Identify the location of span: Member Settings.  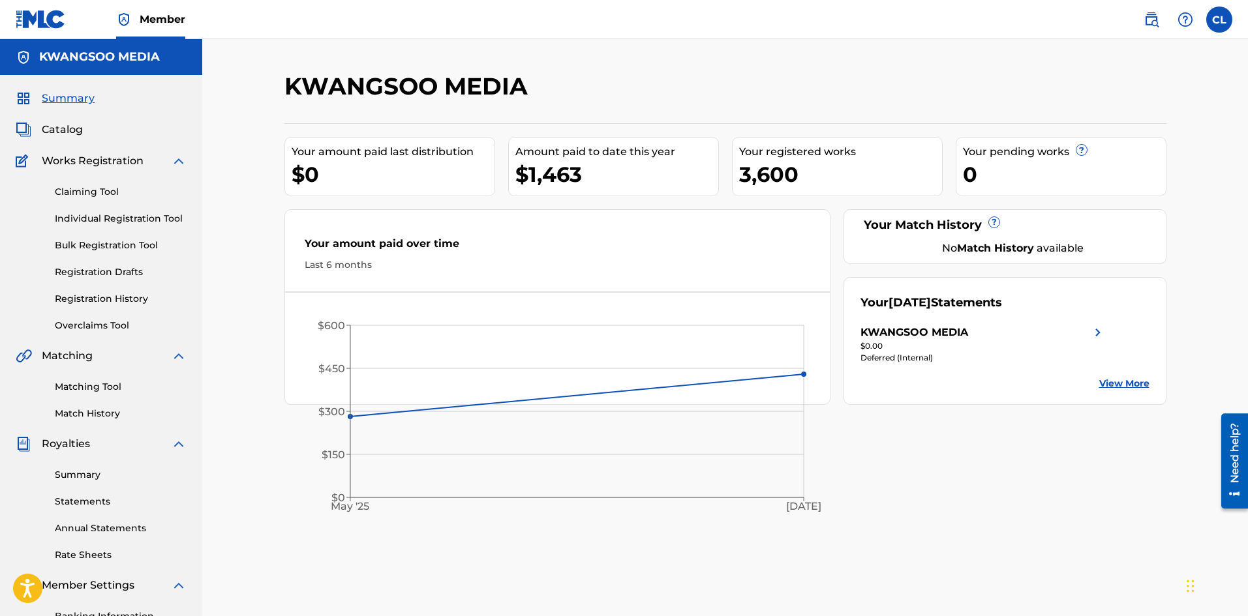
(88, 586).